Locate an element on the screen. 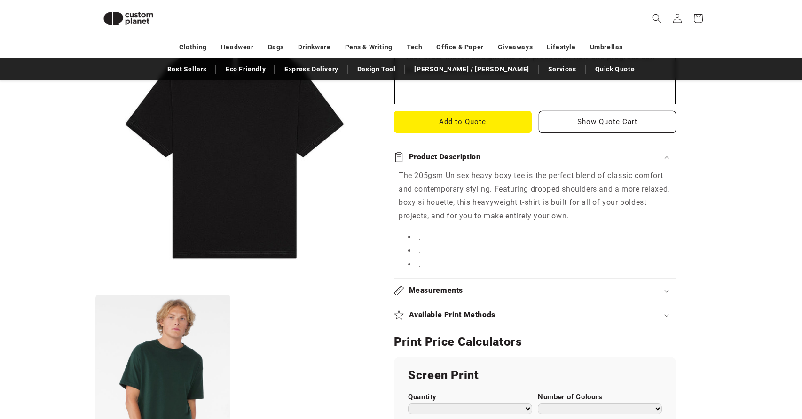  summary: Product Description is located at coordinates (535, 157).